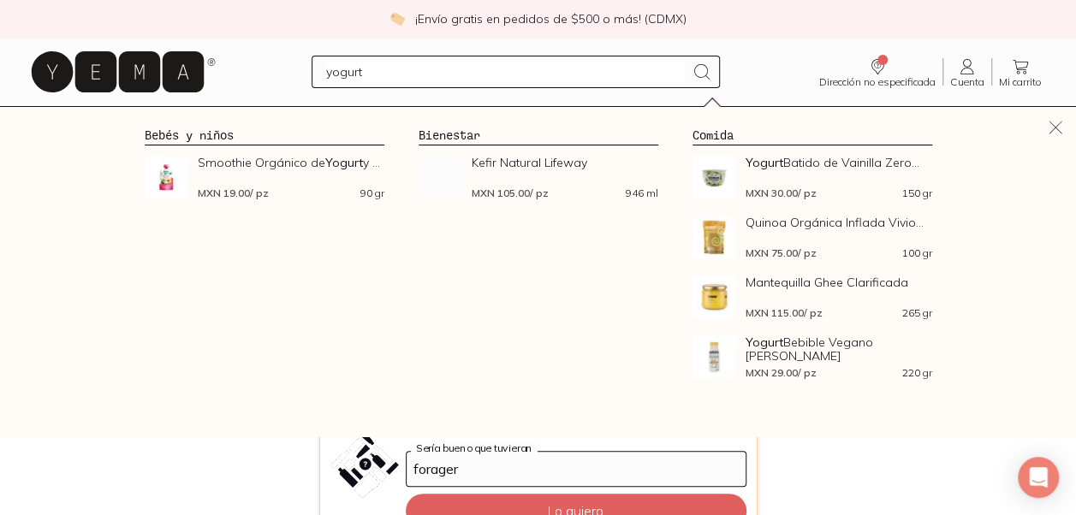 This screenshot has width=1076, height=515. Describe the element at coordinates (967, 72) in the screenshot. I see `a: Cuenta` at that location.